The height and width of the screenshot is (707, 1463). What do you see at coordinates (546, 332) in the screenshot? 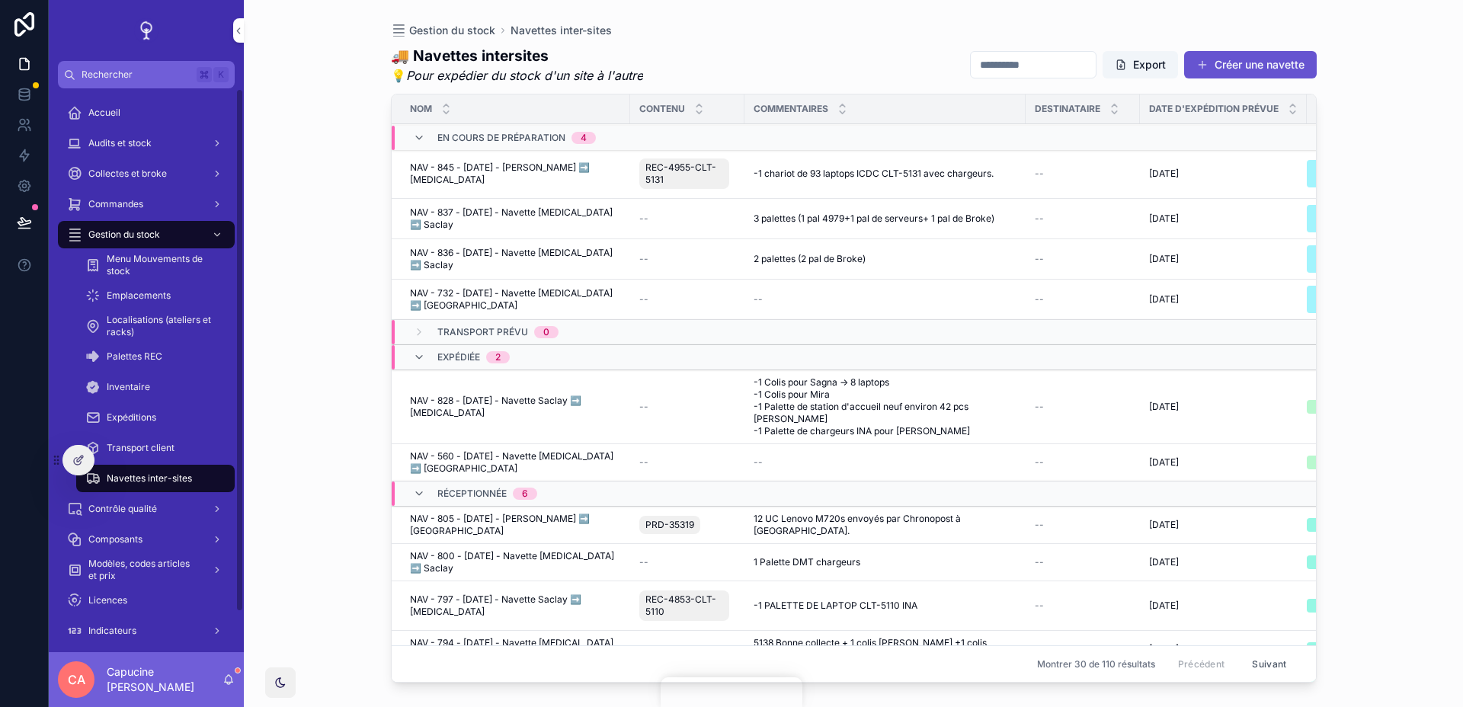
I see `div: 0` at bounding box center [546, 332].